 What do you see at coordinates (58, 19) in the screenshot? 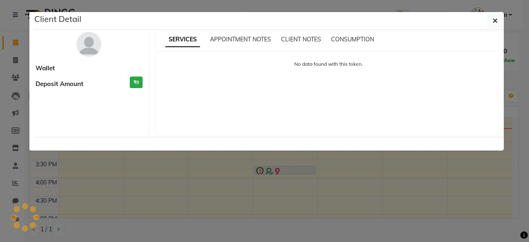
I see `h5: Client Detail` at bounding box center [58, 19].